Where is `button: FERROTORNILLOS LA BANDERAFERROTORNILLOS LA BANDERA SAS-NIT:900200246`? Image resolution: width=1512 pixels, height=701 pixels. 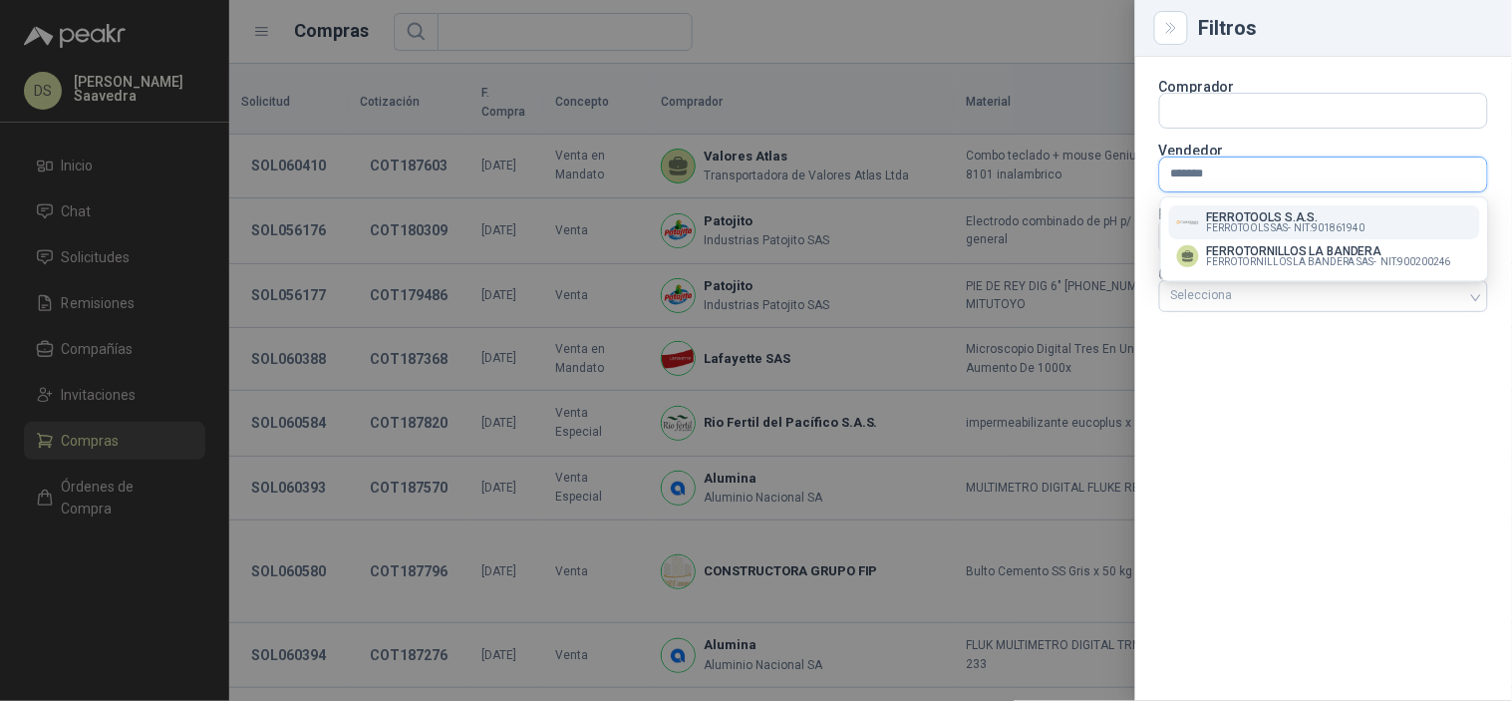 button: FERROTORNILLOS LA BANDERAFERROTORNILLOS LA BANDERA SAS-NIT:900200246 is located at coordinates (1325, 256).